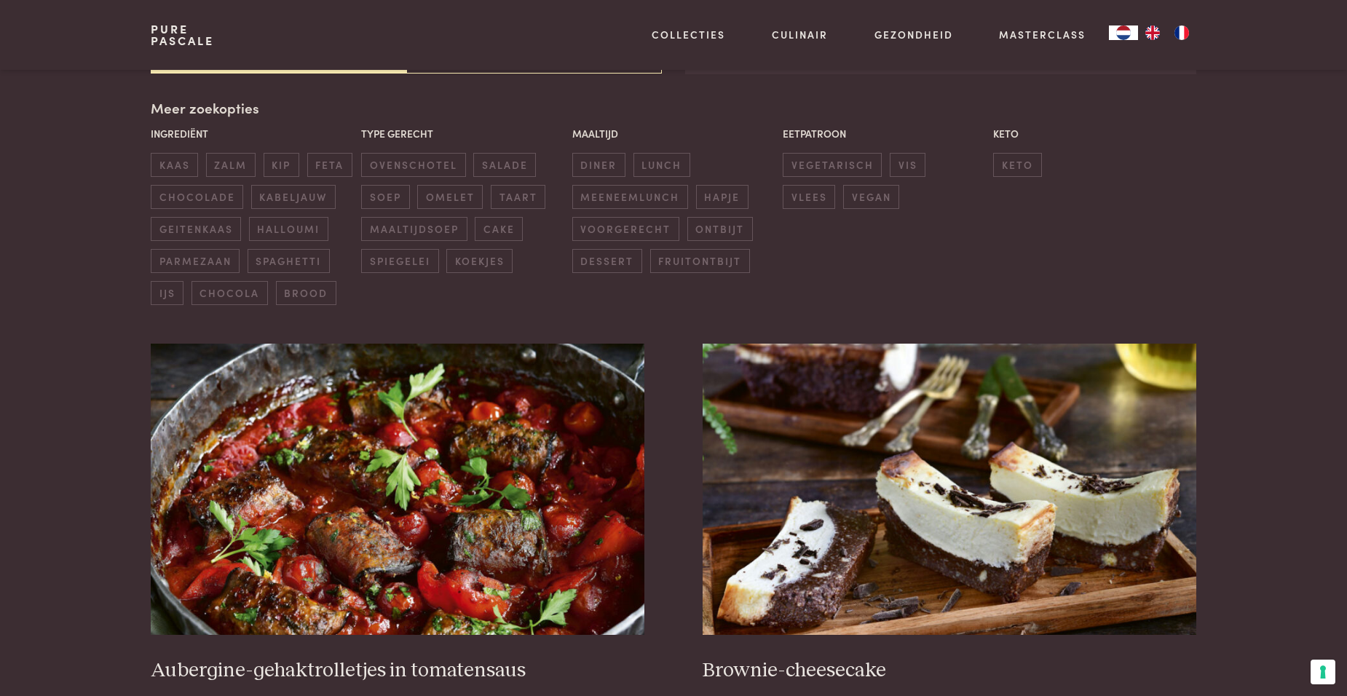 The image size is (1347, 696). I want to click on span: chocola, so click(229, 293).